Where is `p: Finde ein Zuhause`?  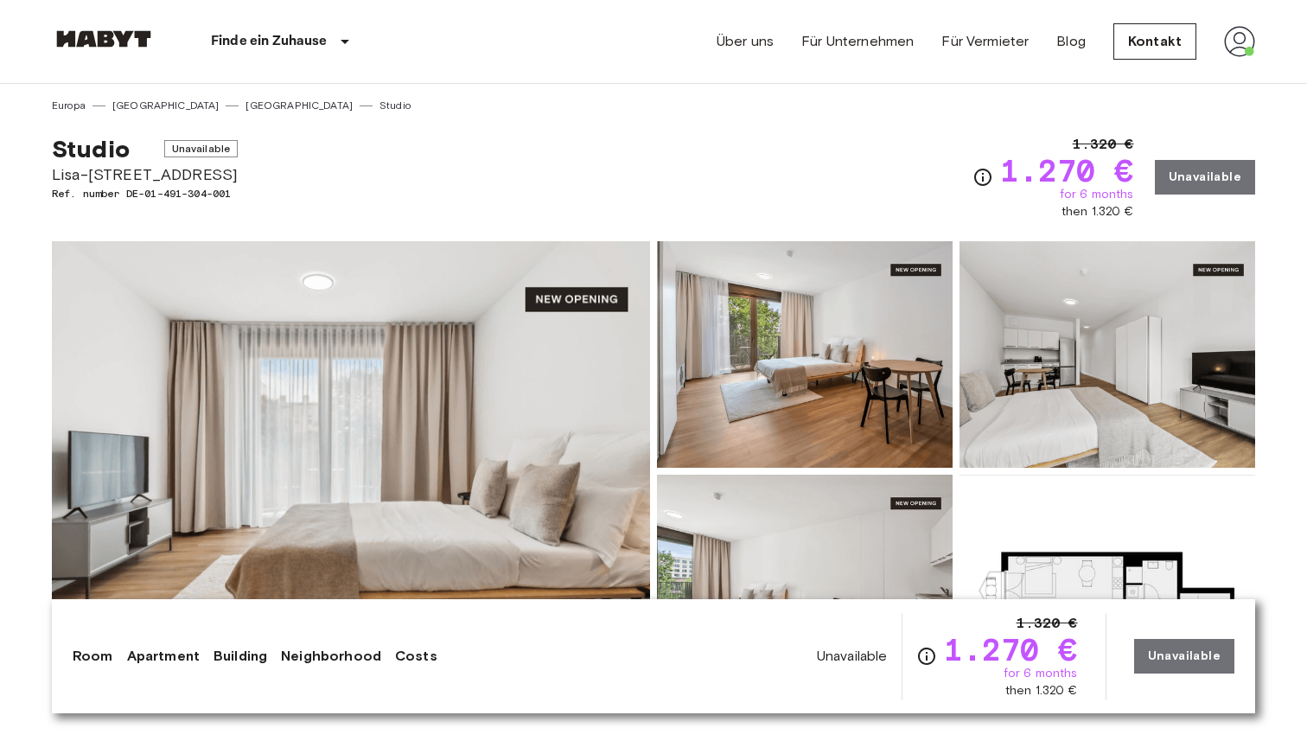
p: Finde ein Zuhause is located at coordinates (269, 41).